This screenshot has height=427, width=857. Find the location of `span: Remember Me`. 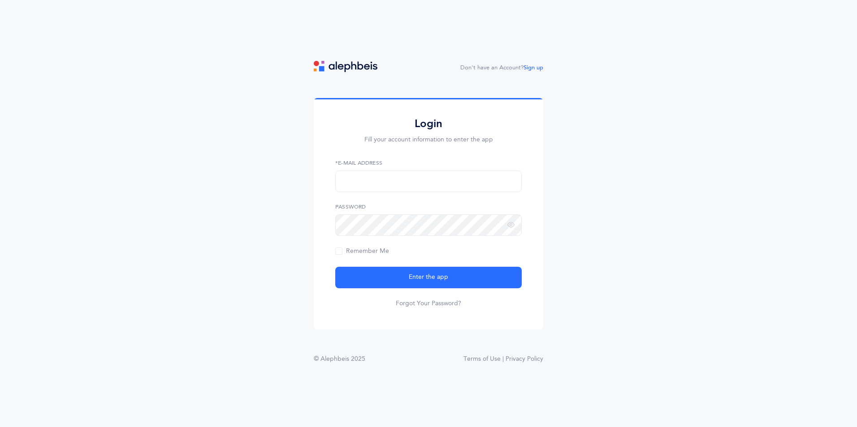

span: Remember Me is located at coordinates (362, 251).